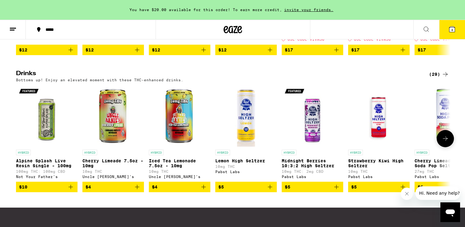  What do you see at coordinates (312, 171) in the screenshot?
I see `p: 10mg THC: 2mg CBD` at bounding box center [312, 171].